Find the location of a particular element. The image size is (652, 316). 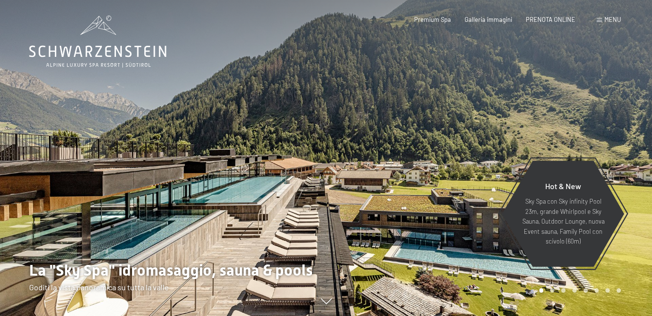

div: Carousel Pagination is located at coordinates (579, 290).